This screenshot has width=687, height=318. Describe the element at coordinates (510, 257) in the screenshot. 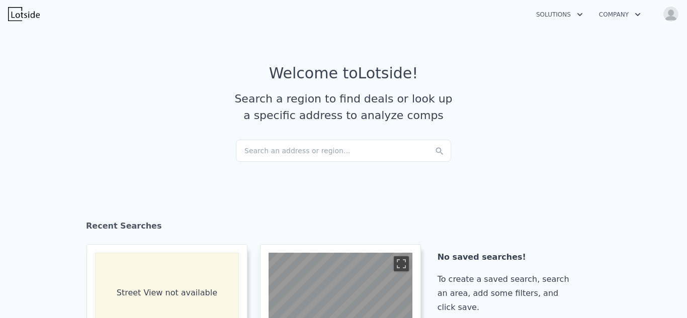

I see `div: No saved searches!` at that location.